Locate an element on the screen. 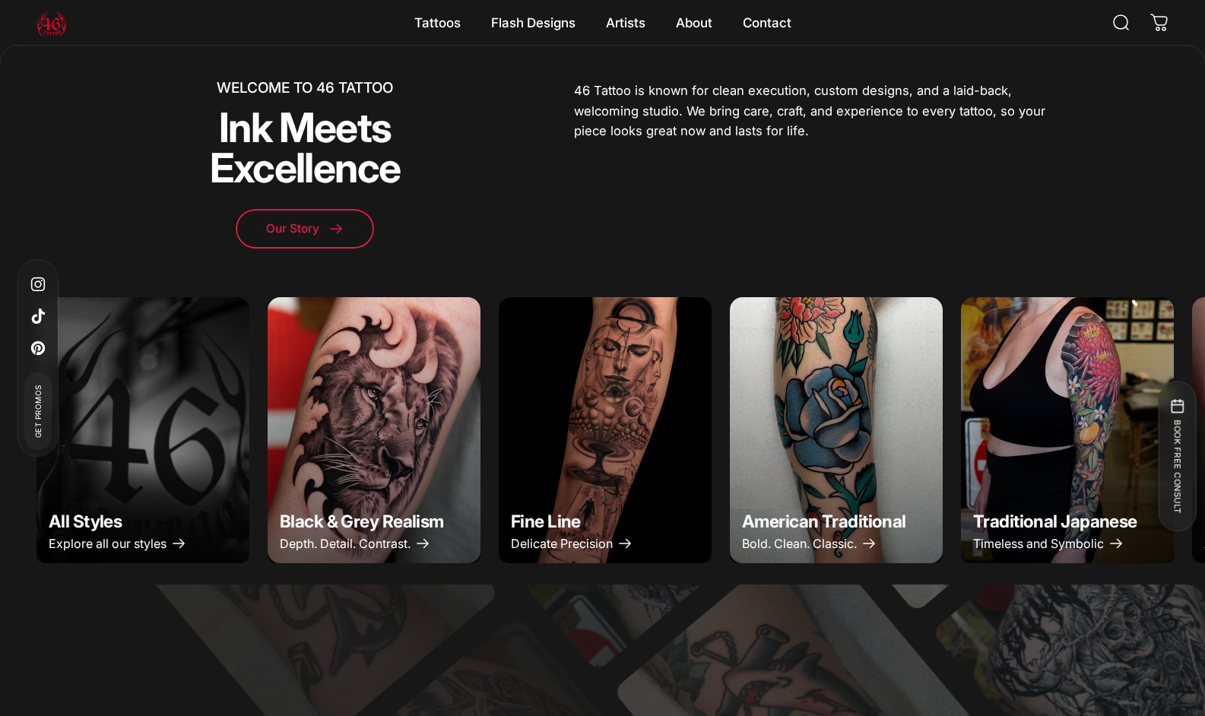 This screenshot has height=716, width=1205. a: Contact is located at coordinates (767, 23).